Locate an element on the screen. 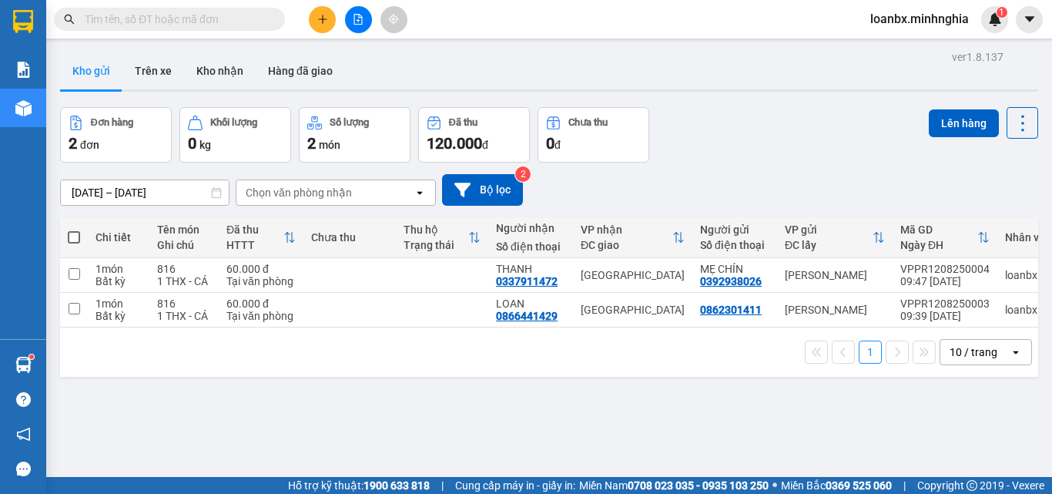 This screenshot has height=494, width=1052. sup: 2 is located at coordinates (523, 174).